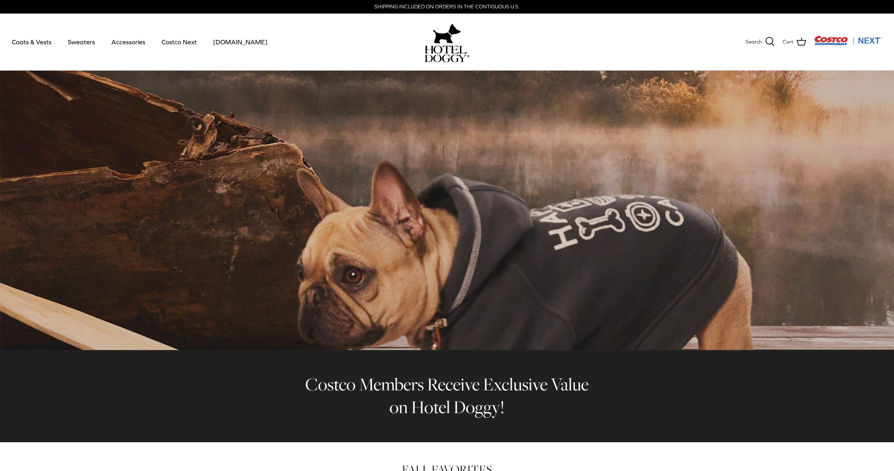 This screenshot has height=471, width=894. What do you see at coordinates (848, 40) in the screenshot?
I see `img: Costco Next` at bounding box center [848, 40].